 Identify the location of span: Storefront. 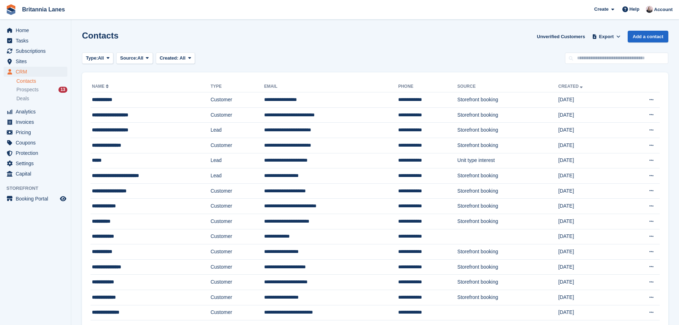
(39, 188).